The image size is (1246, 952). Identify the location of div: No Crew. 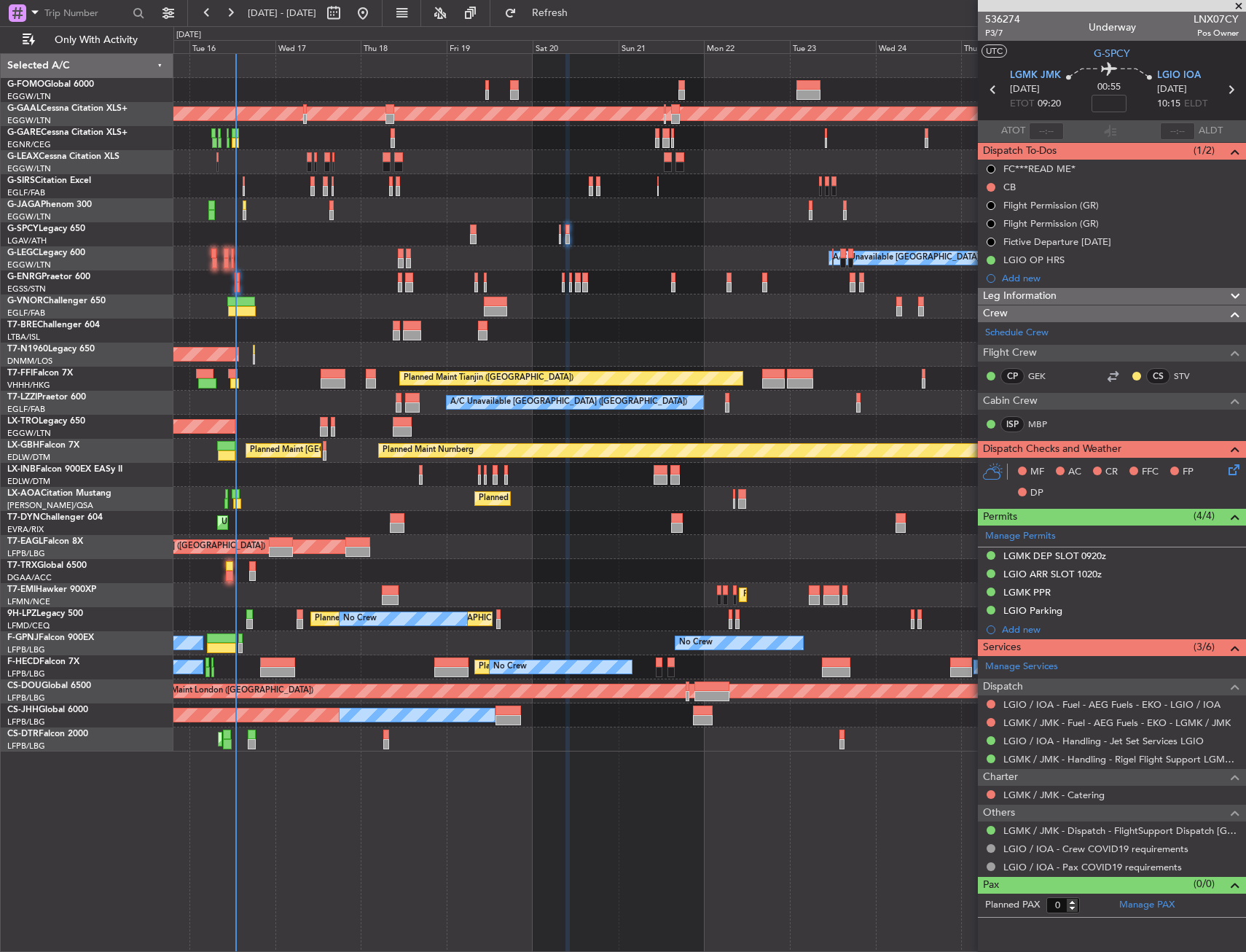
(360, 619).